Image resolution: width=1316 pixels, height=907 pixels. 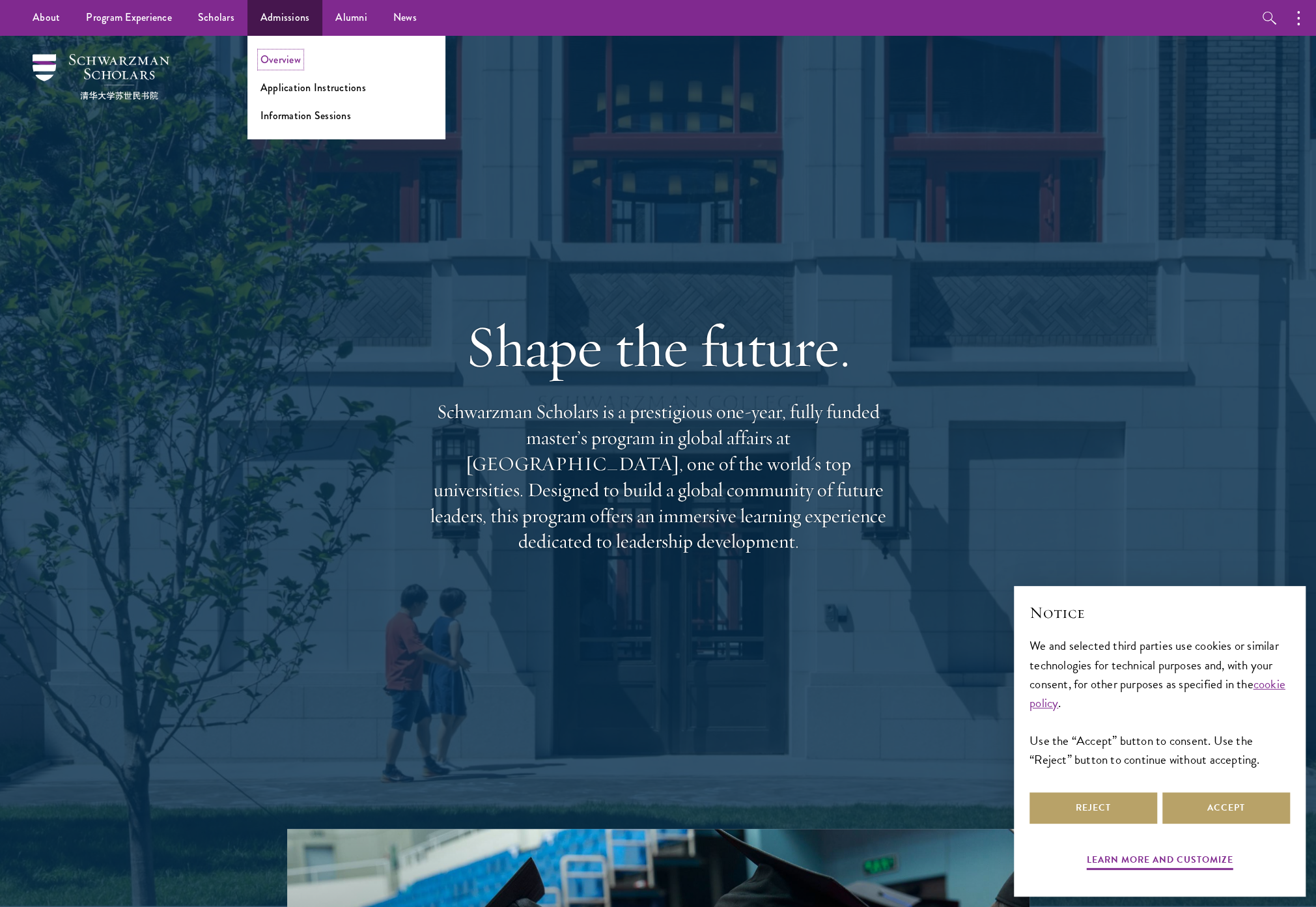 What do you see at coordinates (1093, 808) in the screenshot?
I see `button: Reject` at bounding box center [1093, 808].